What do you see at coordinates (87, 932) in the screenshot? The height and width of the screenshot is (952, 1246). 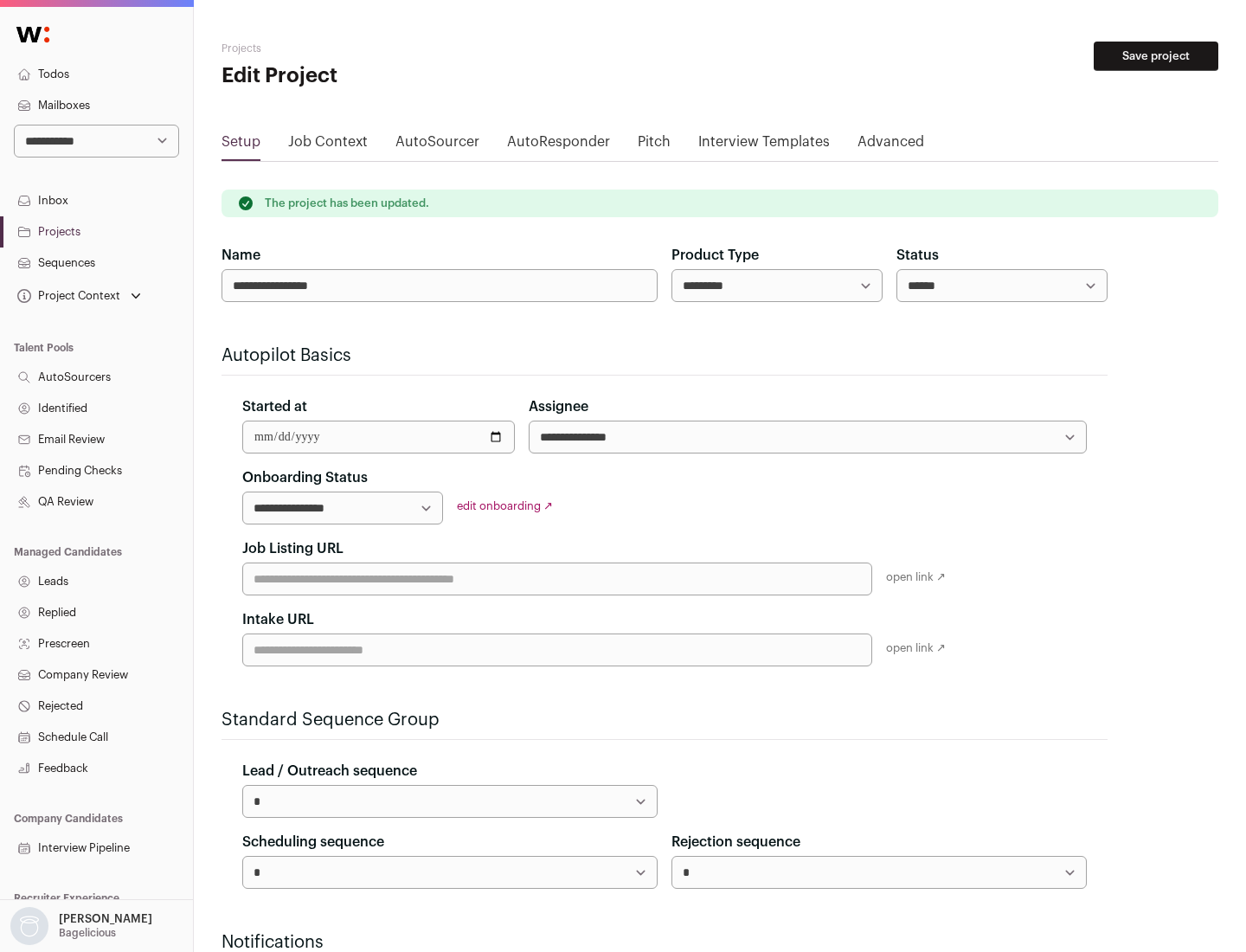 I see `p: Bagelicious` at bounding box center [87, 932].